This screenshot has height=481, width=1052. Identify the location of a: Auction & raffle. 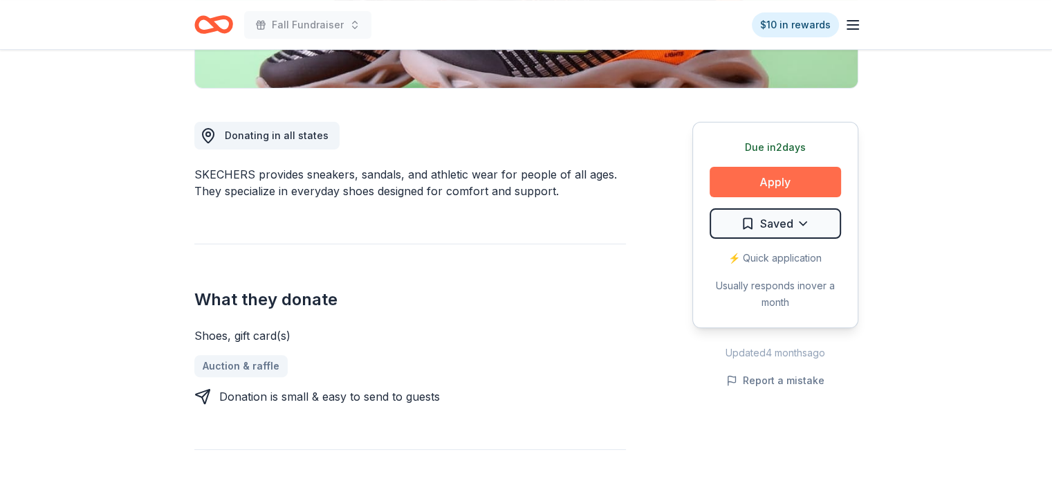
(241, 366).